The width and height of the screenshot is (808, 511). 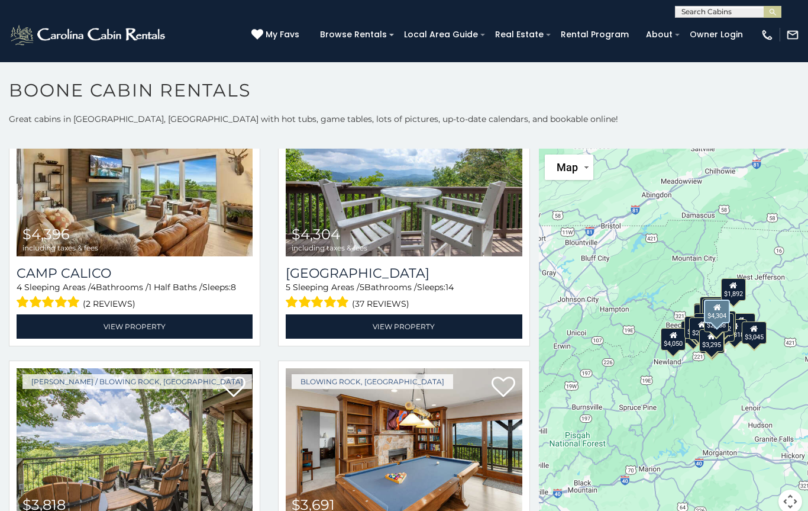 I want to click on span: 1 Half Baths /, so click(x=175, y=287).